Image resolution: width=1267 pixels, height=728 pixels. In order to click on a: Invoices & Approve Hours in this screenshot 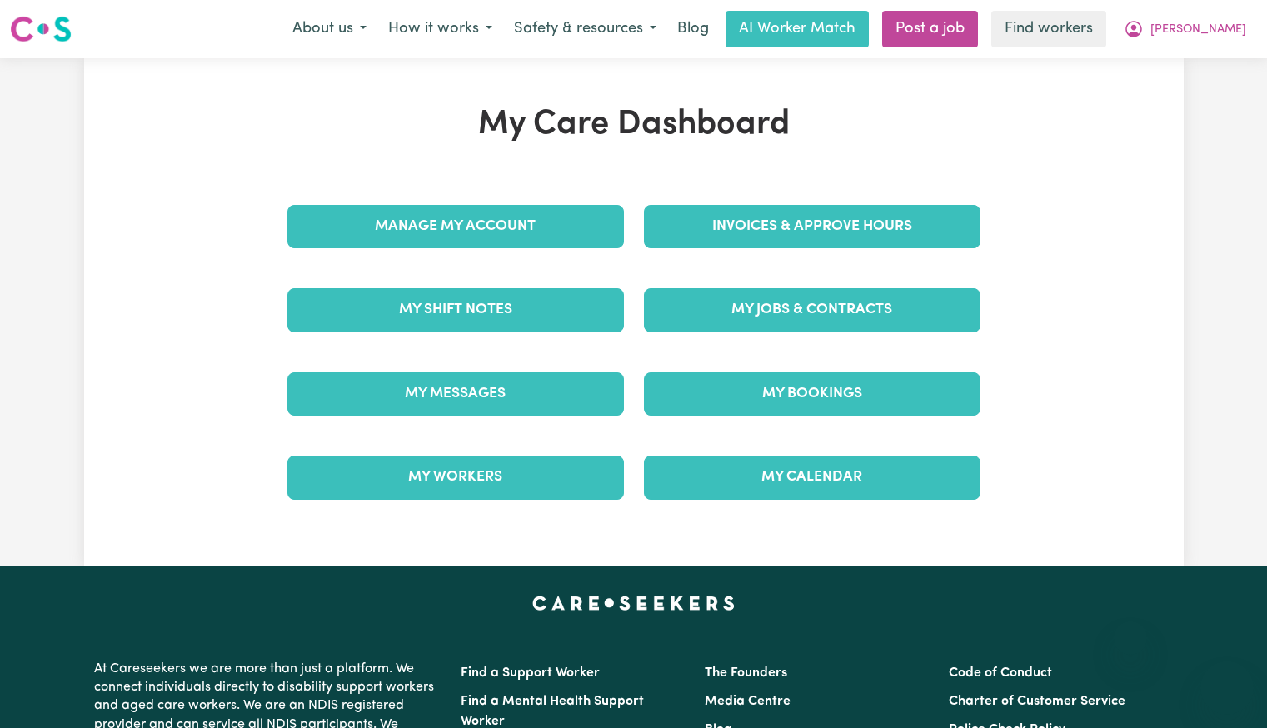, I will do `click(812, 227)`.